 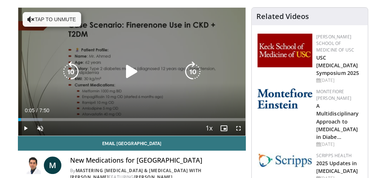 I want to click on video-js: Video Player, so click(x=132, y=72).